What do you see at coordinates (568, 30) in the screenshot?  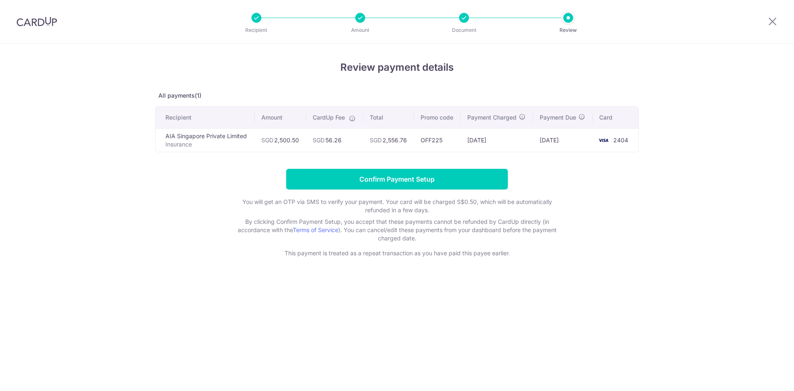 I see `p: Review` at bounding box center [568, 30].